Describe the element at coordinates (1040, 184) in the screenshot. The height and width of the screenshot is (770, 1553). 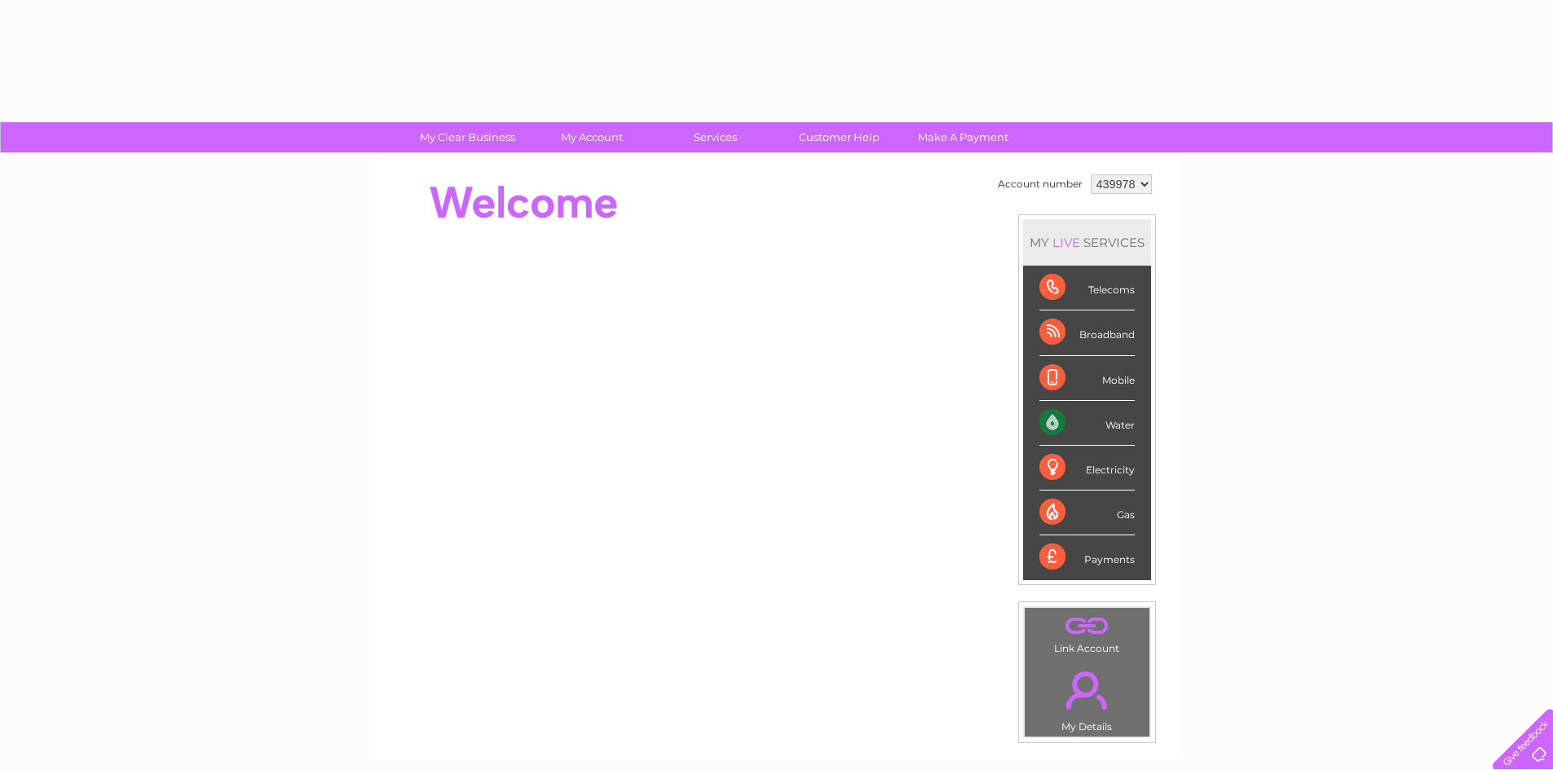
I see `td: Account number` at that location.